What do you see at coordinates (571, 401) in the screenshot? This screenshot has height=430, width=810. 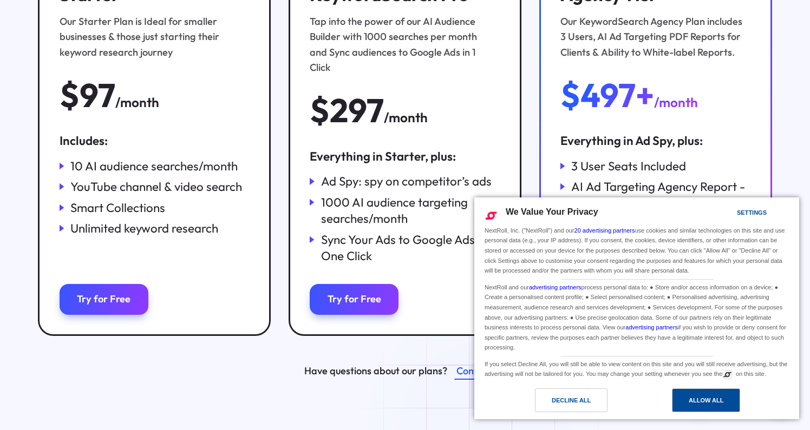 I see `div: Decline All` at bounding box center [571, 401].